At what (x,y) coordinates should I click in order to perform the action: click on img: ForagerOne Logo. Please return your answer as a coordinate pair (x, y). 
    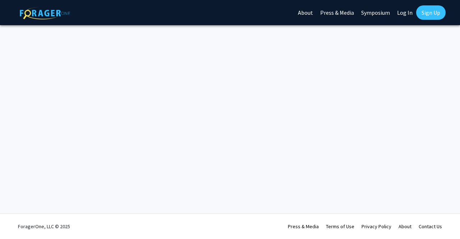
    Looking at the image, I should click on (45, 13).